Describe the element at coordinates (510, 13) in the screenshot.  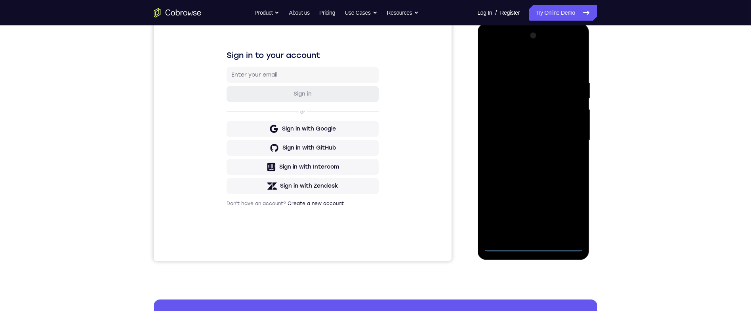
I see `a: Register` at that location.